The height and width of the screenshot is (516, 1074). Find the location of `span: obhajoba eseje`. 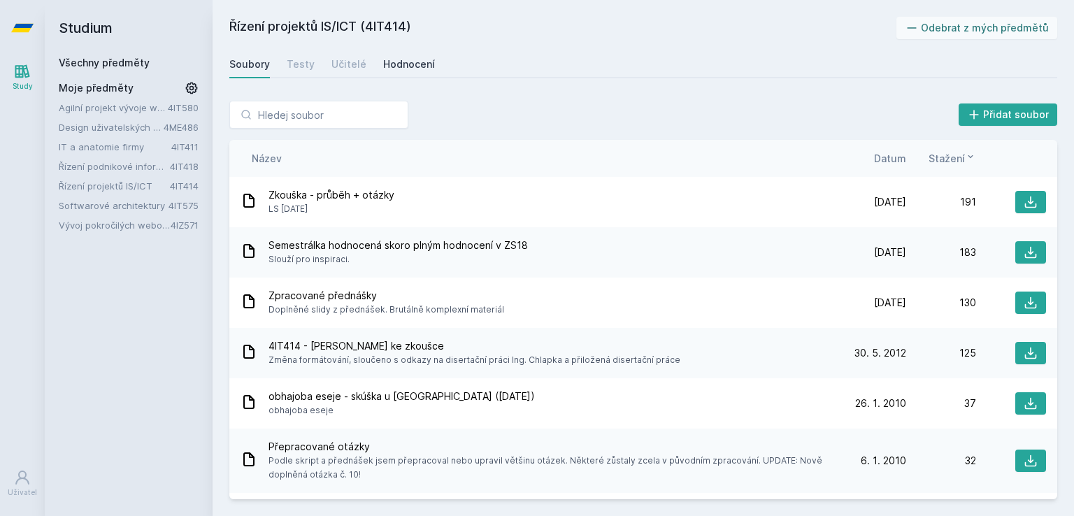

span: obhajoba eseje is located at coordinates (401, 410).